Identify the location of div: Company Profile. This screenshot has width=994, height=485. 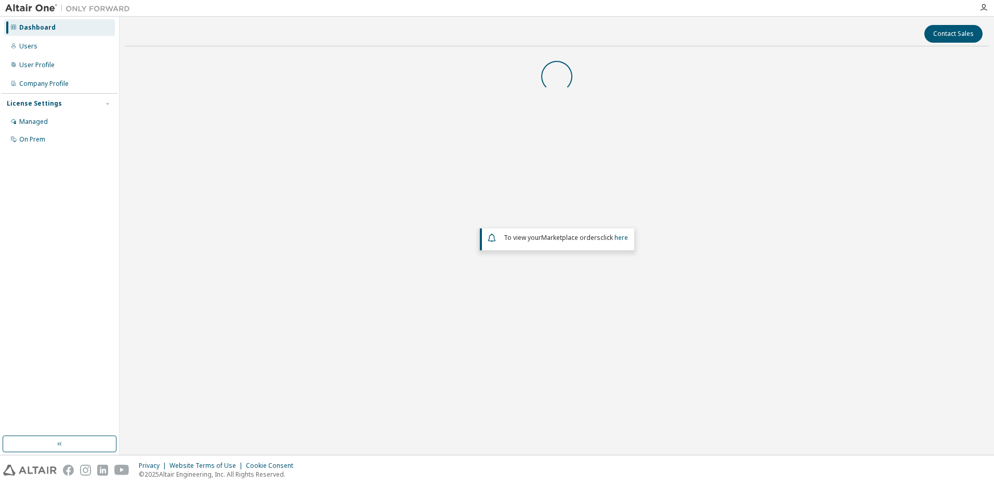
(44, 84).